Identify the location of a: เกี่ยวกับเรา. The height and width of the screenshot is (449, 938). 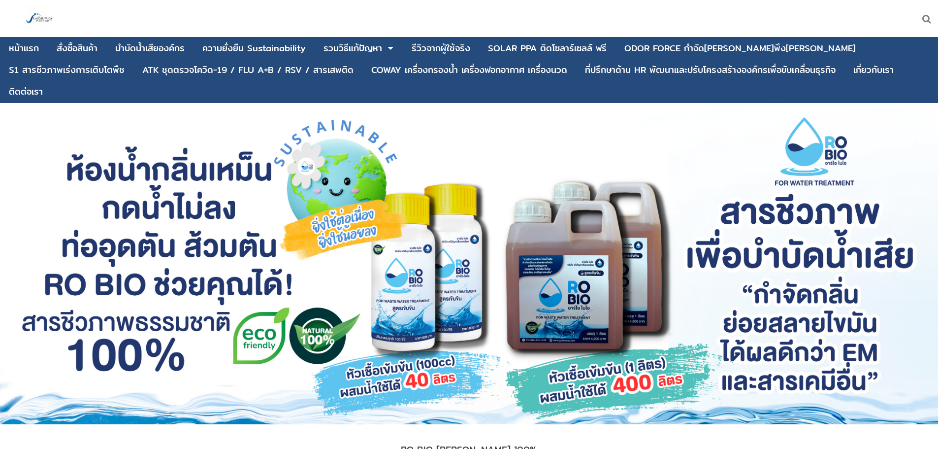
(874, 70).